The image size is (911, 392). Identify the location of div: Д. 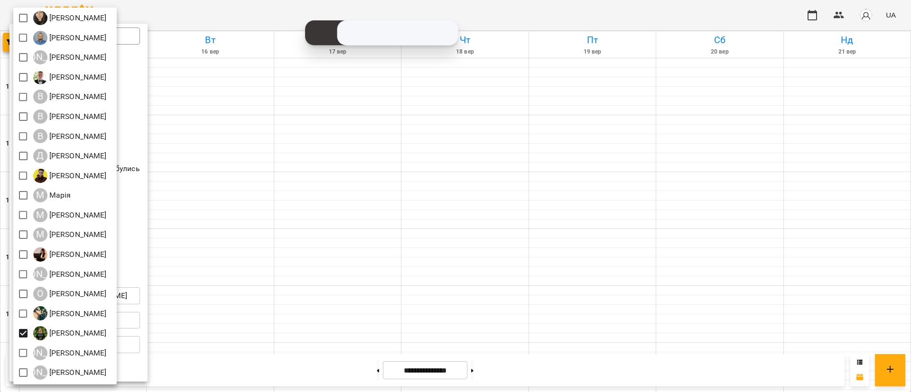
(40, 156).